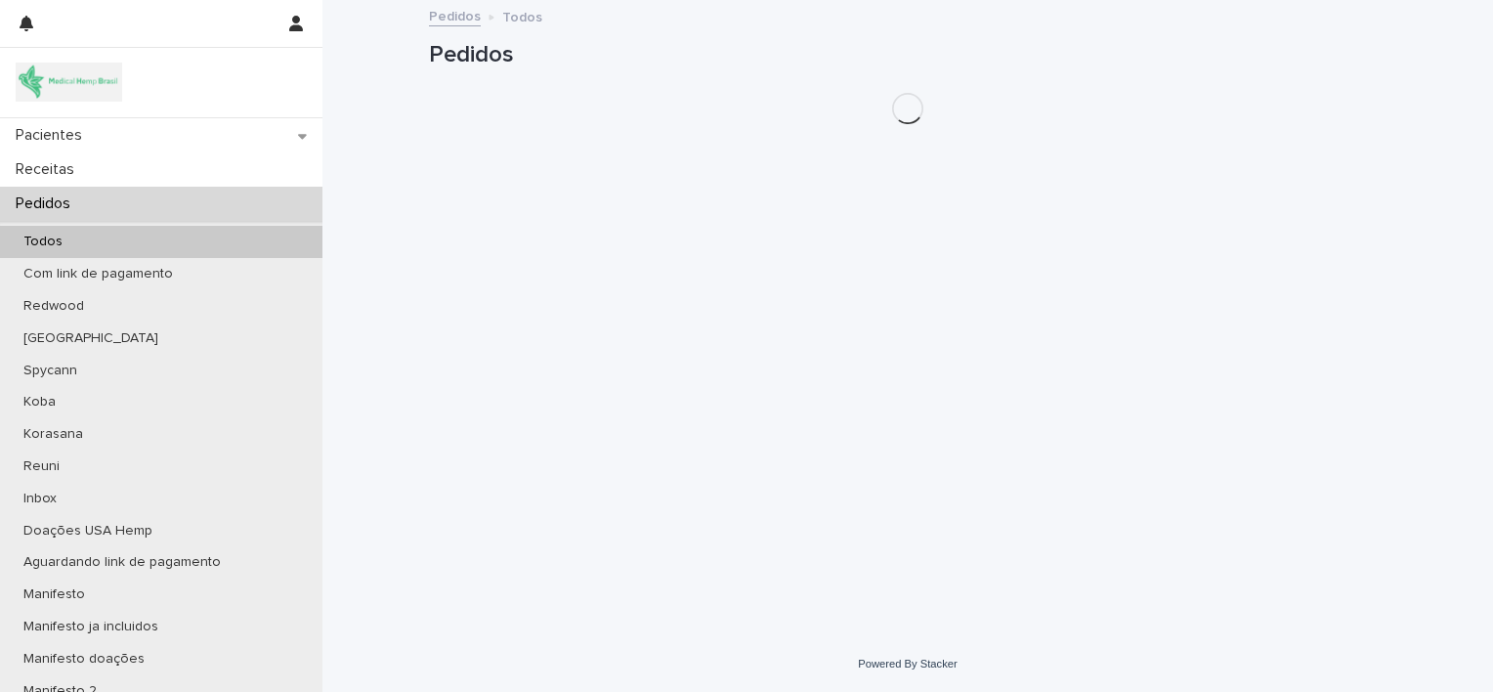 The width and height of the screenshot is (1493, 692). What do you see at coordinates (49, 169) in the screenshot?
I see `p: Receitas` at bounding box center [49, 169].